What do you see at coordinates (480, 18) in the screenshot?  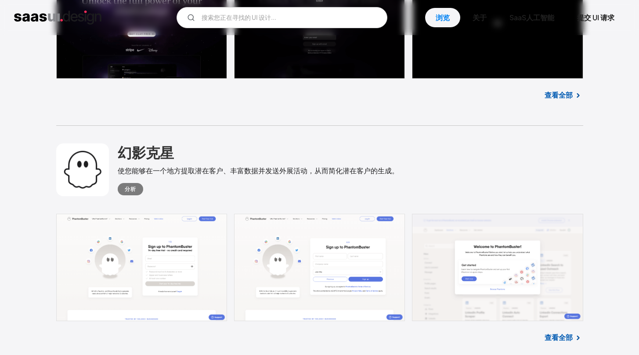 I see `a: 关于` at bounding box center [480, 18].